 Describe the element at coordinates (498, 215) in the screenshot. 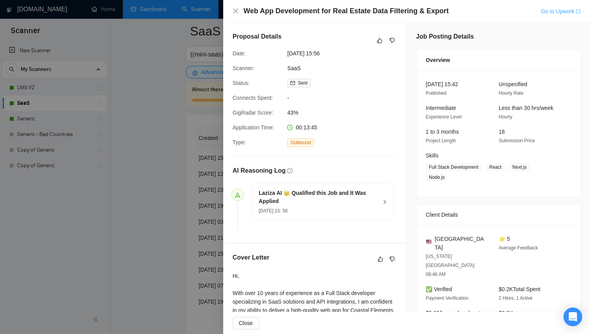

I see `div: Client Details` at that location.